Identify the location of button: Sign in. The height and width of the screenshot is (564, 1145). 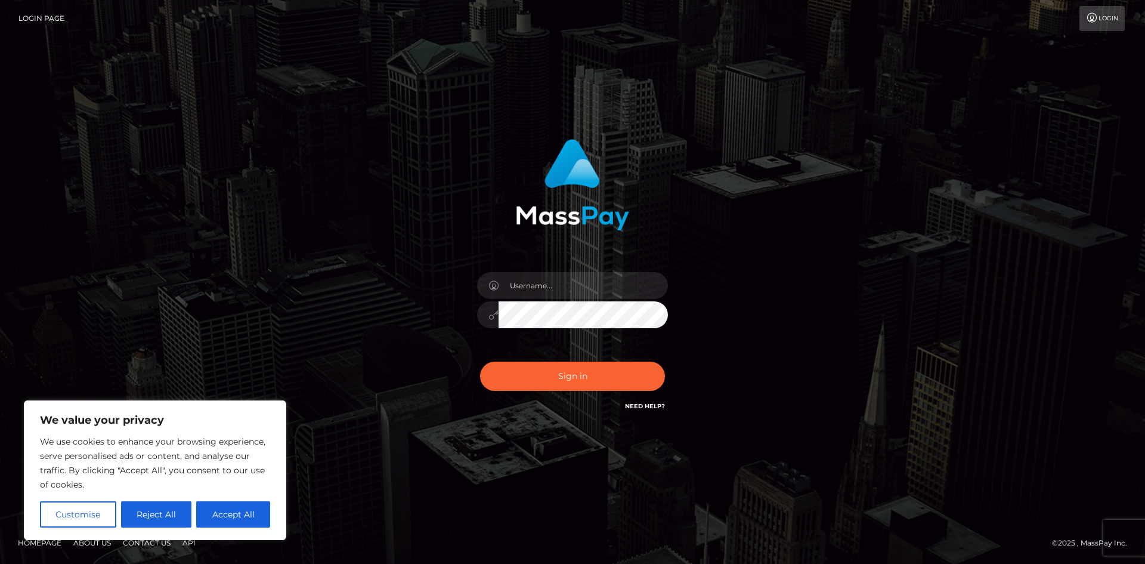
(573, 376).